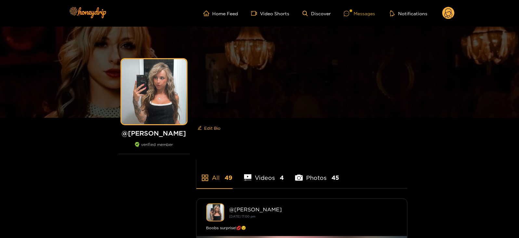 The width and height of the screenshot is (519, 238). I want to click on div: Messages, so click(360, 13).